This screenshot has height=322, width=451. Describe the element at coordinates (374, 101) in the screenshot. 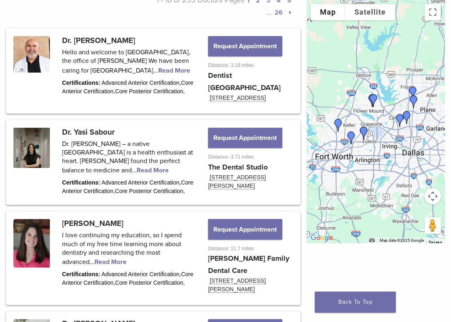

I see `div: Dr. Yasi Sabour` at that location.